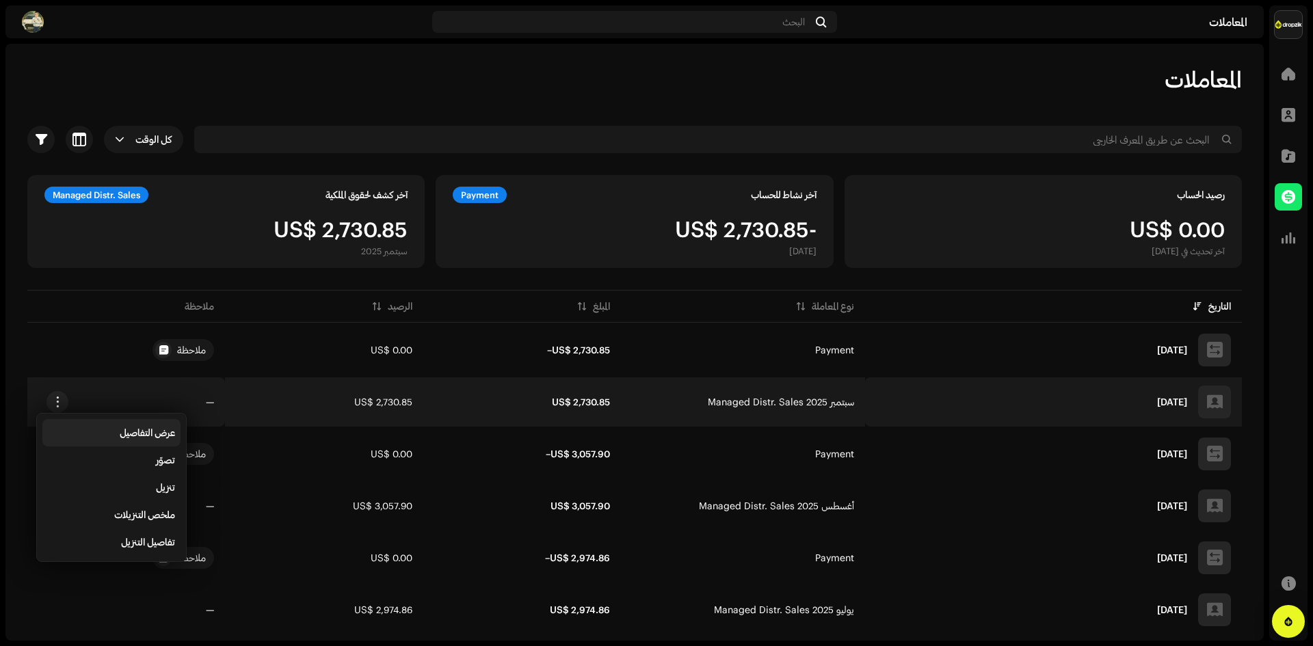 This screenshot has height=646, width=1313. What do you see at coordinates (1172, 558) in the screenshot?
I see `div: 29‏/07‏/2025` at bounding box center [1172, 558].